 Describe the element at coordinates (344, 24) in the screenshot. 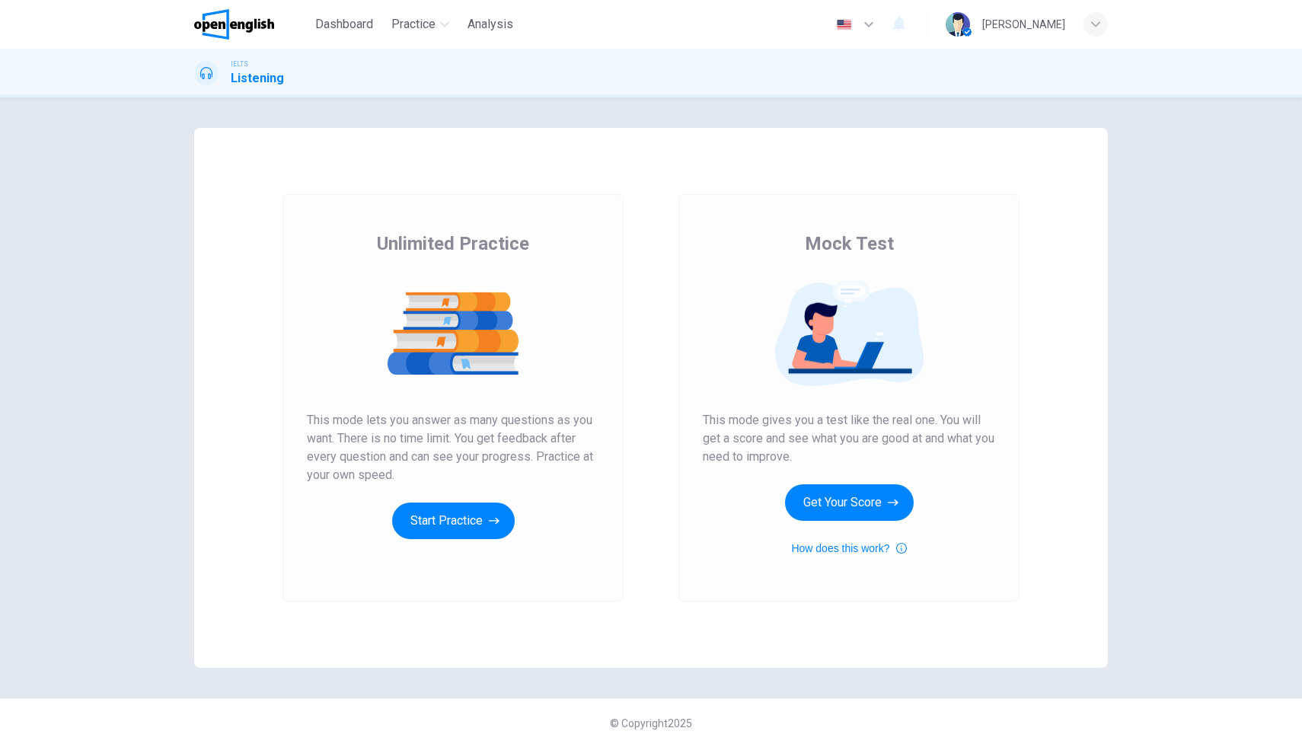

I see `button: Dashboard` at that location.